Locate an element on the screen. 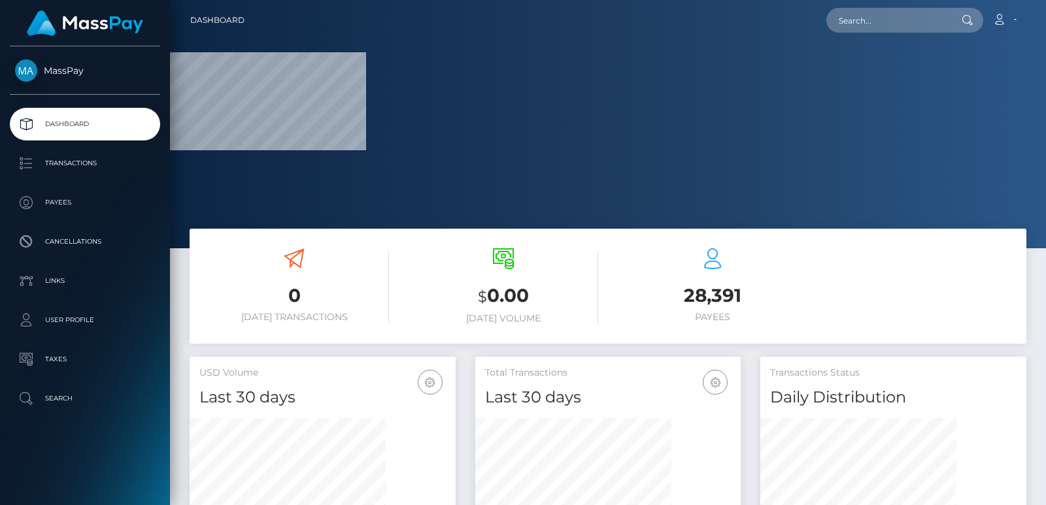 Image resolution: width=1046 pixels, height=505 pixels. a: User Profile is located at coordinates (85, 320).